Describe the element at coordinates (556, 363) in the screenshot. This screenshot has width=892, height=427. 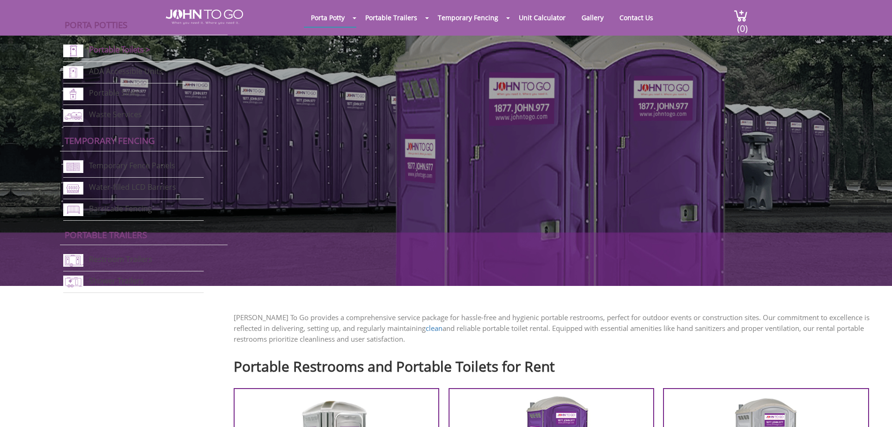
I see `h2: Portable Restrooms and Portable Toilets for Rent` at that location.